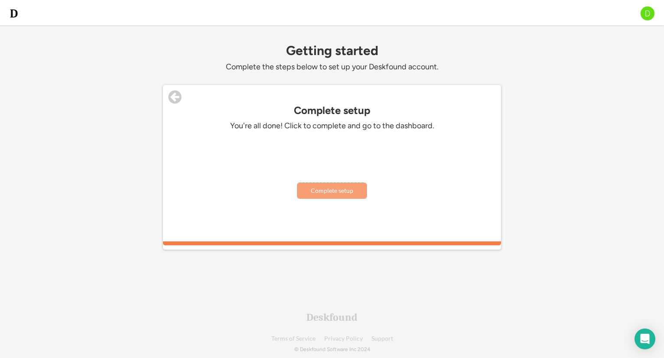 This screenshot has width=664, height=358. Describe the element at coordinates (332, 126) in the screenshot. I see `div: You're all done! Click to complete and go to the dashboard.` at that location.